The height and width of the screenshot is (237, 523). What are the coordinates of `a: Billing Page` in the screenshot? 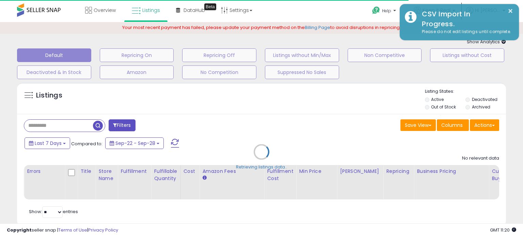 It's located at (318, 27).